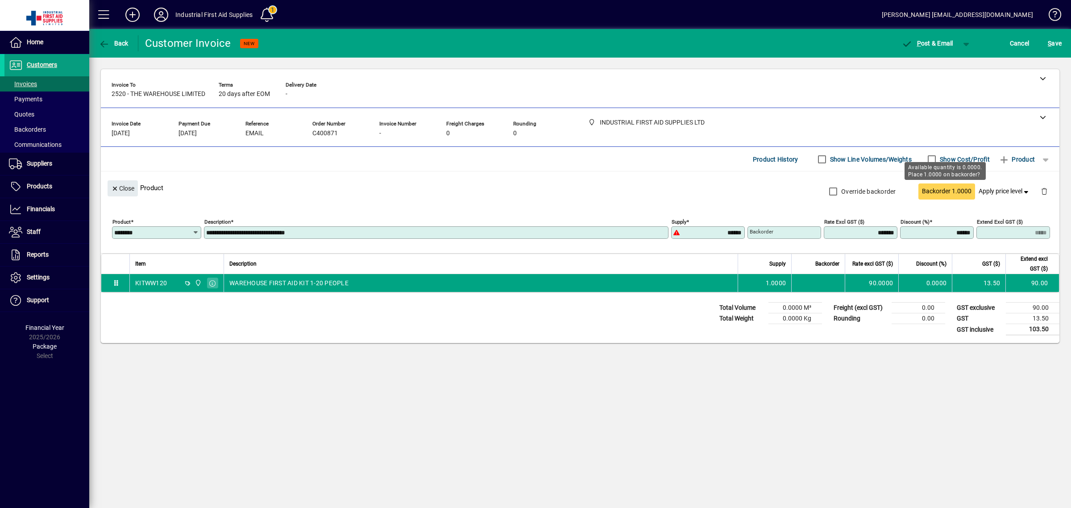  Describe the element at coordinates (778, 264) in the screenshot. I see `span: Supply` at that location.